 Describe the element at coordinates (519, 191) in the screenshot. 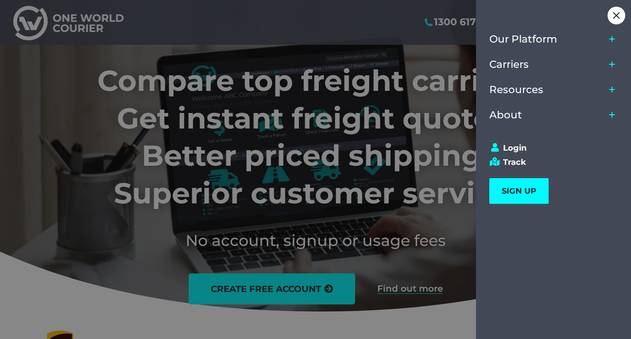

I see `a: SIGN UP` at that location.